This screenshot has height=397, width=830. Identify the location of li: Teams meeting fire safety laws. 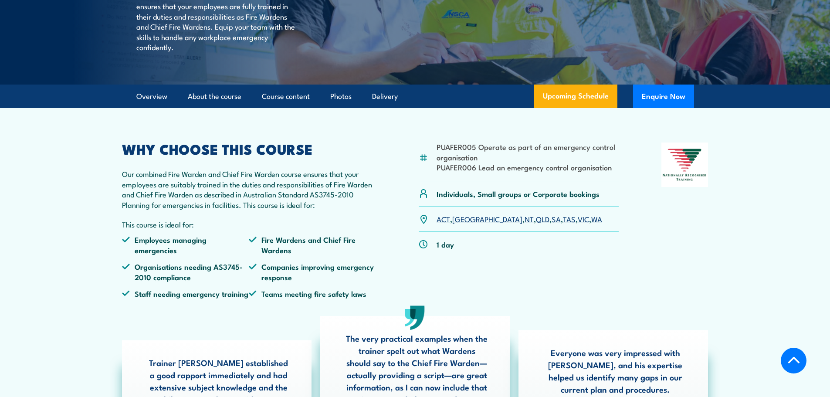
(313, 293).